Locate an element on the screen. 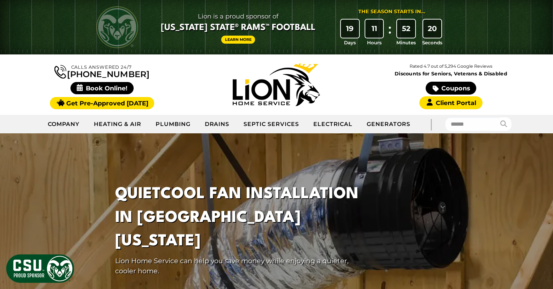  a: Coupons is located at coordinates (451, 88).